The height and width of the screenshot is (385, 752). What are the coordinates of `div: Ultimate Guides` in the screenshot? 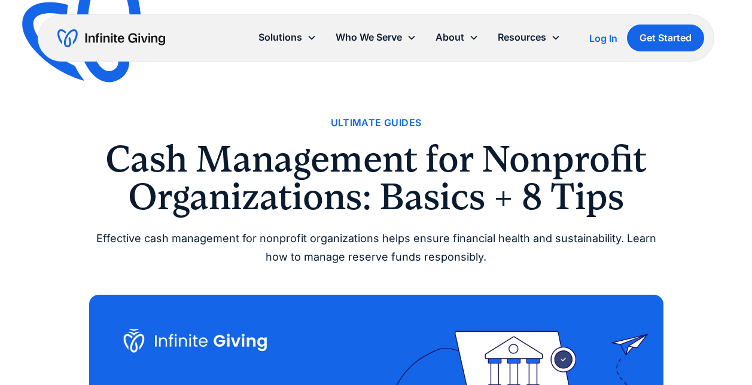 It's located at (376, 123).